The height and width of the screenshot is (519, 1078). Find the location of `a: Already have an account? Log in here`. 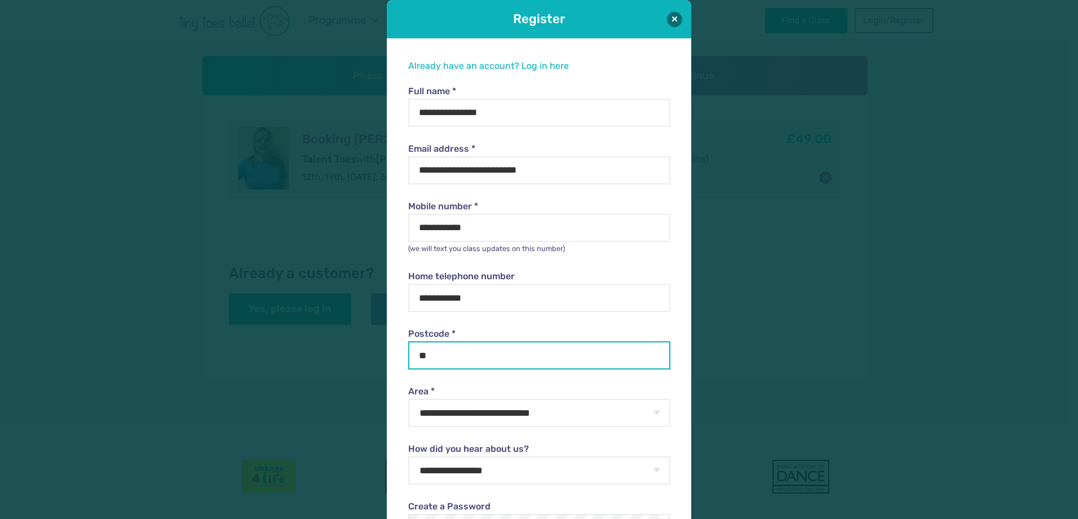

a: Already have an account? Log in here is located at coordinates (488, 65).